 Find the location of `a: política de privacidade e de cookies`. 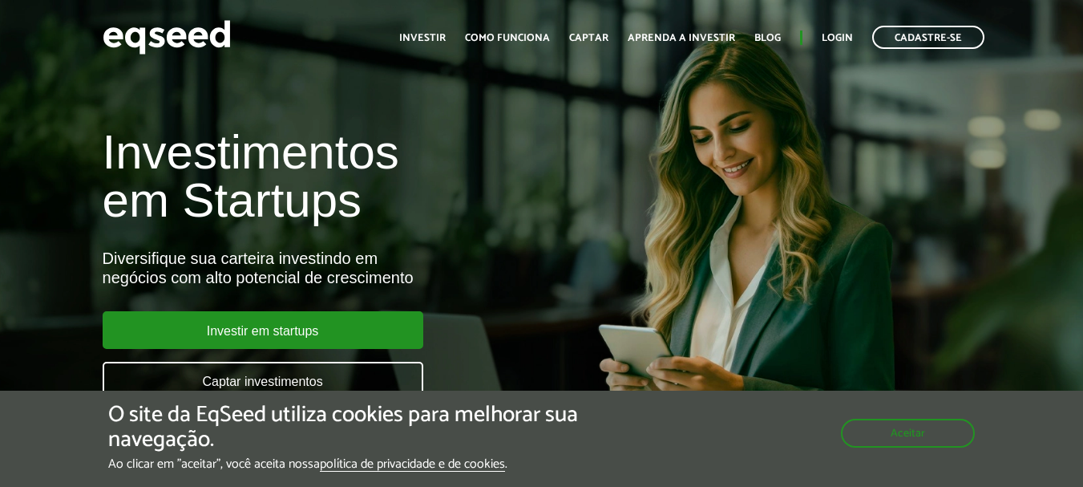

a: política de privacidade e de cookies is located at coordinates (412, 464).